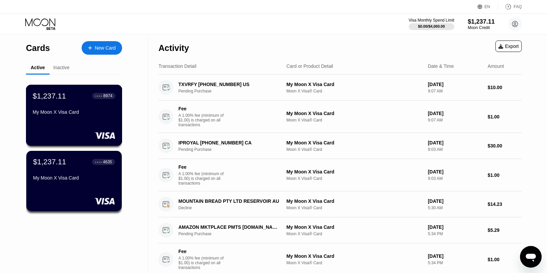  What do you see at coordinates (38, 48) in the screenshot?
I see `div: Cards` at bounding box center [38, 48].